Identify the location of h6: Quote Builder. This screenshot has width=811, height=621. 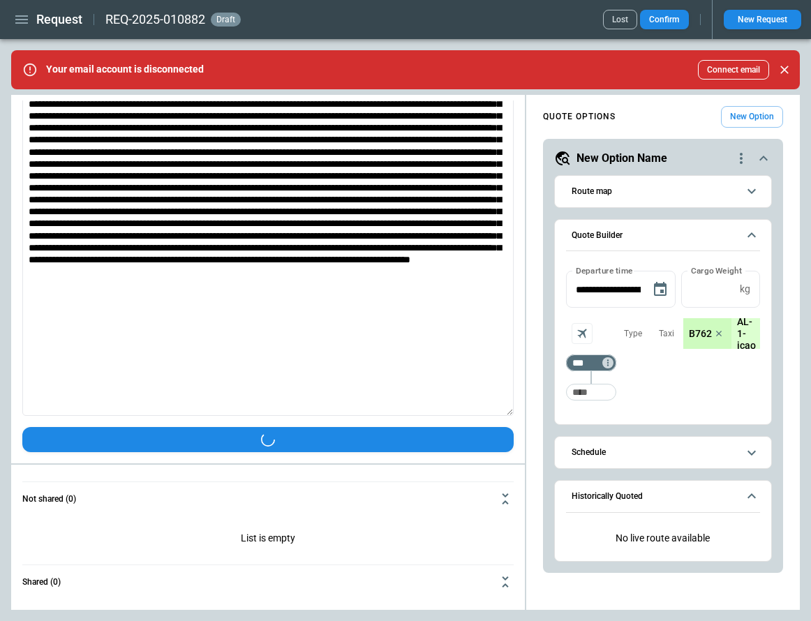
(597, 235).